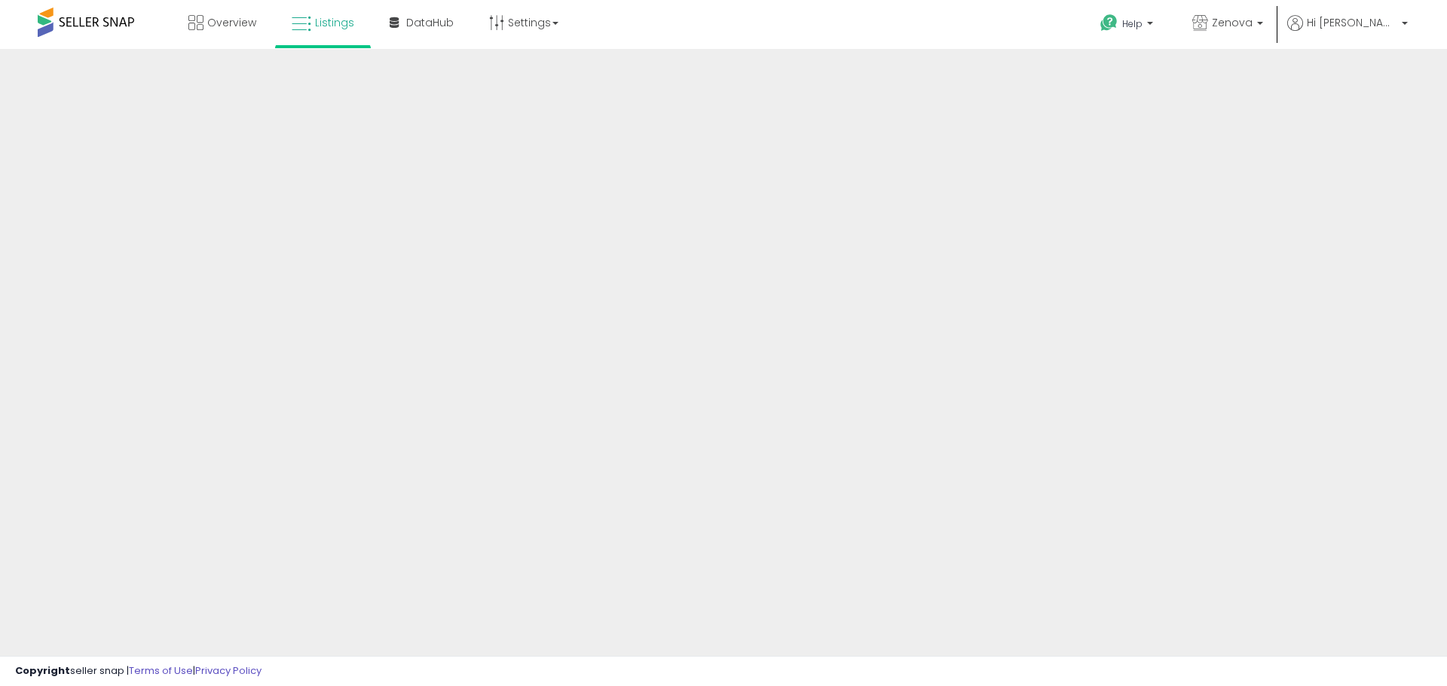 The height and width of the screenshot is (686, 1447). Describe the element at coordinates (42, 671) in the screenshot. I see `strong: Copyright` at that location.